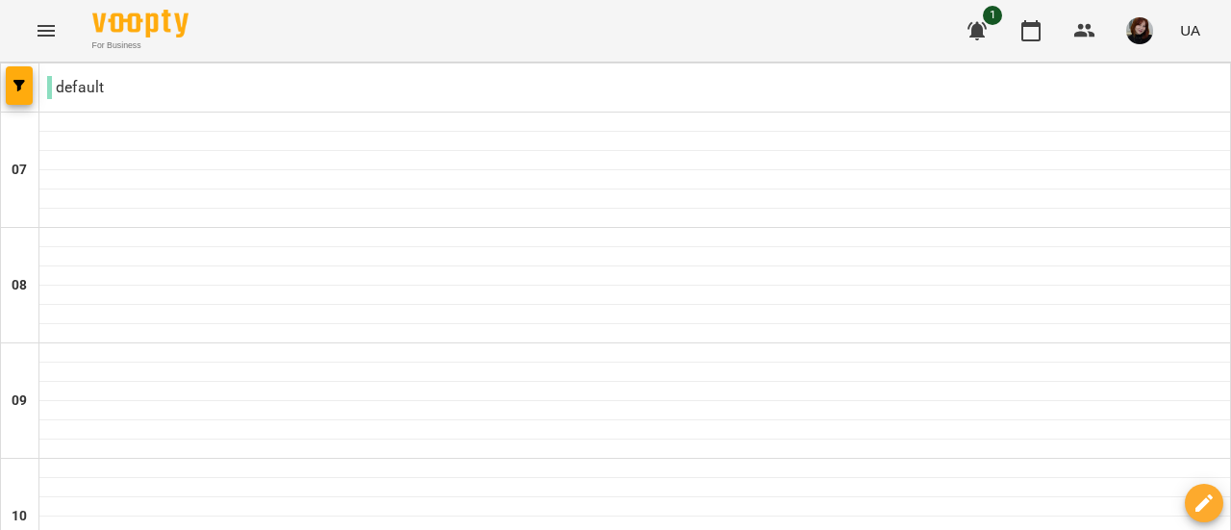  What do you see at coordinates (19, 170) in the screenshot?
I see `h6: 07` at bounding box center [19, 170].